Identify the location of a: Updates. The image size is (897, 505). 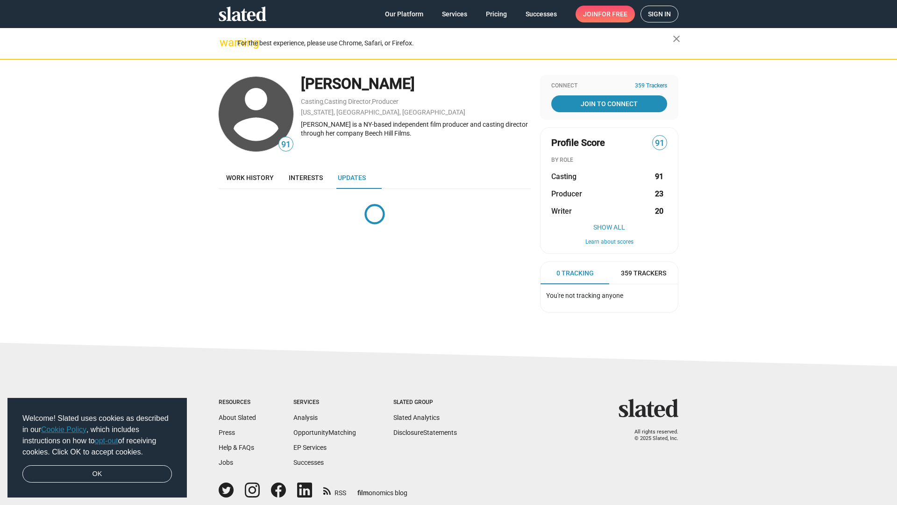
(352, 178).